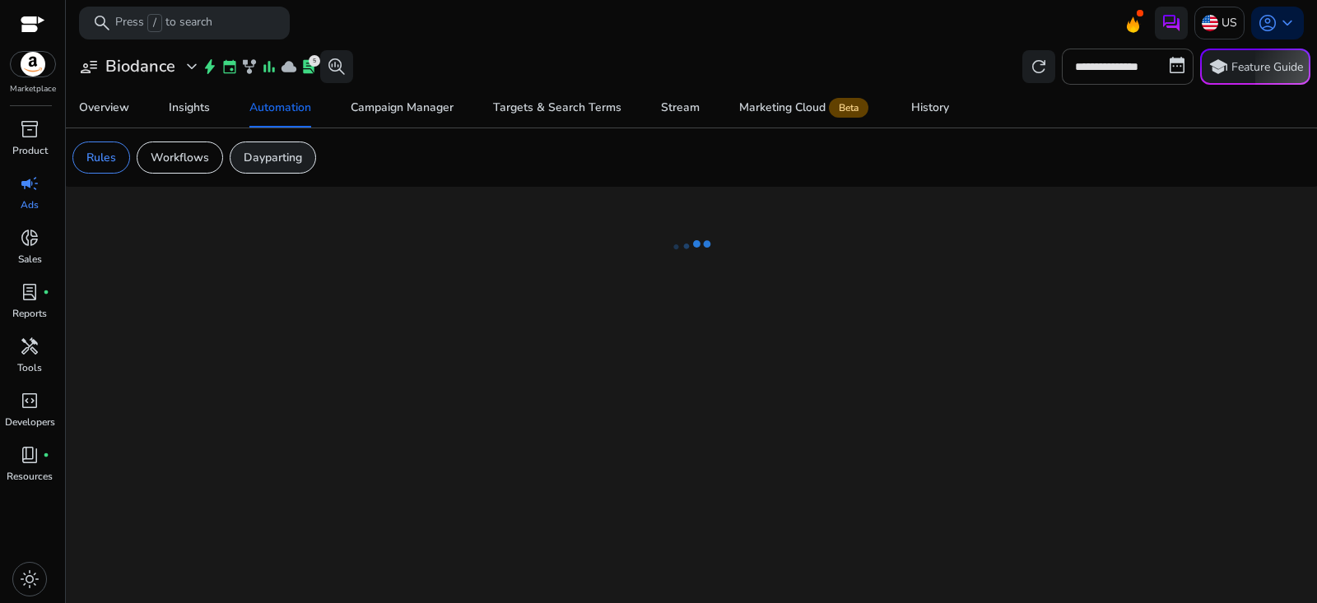 The image size is (1317, 603). What do you see at coordinates (1210, 23) in the screenshot?
I see `img: us.svg` at bounding box center [1210, 23].